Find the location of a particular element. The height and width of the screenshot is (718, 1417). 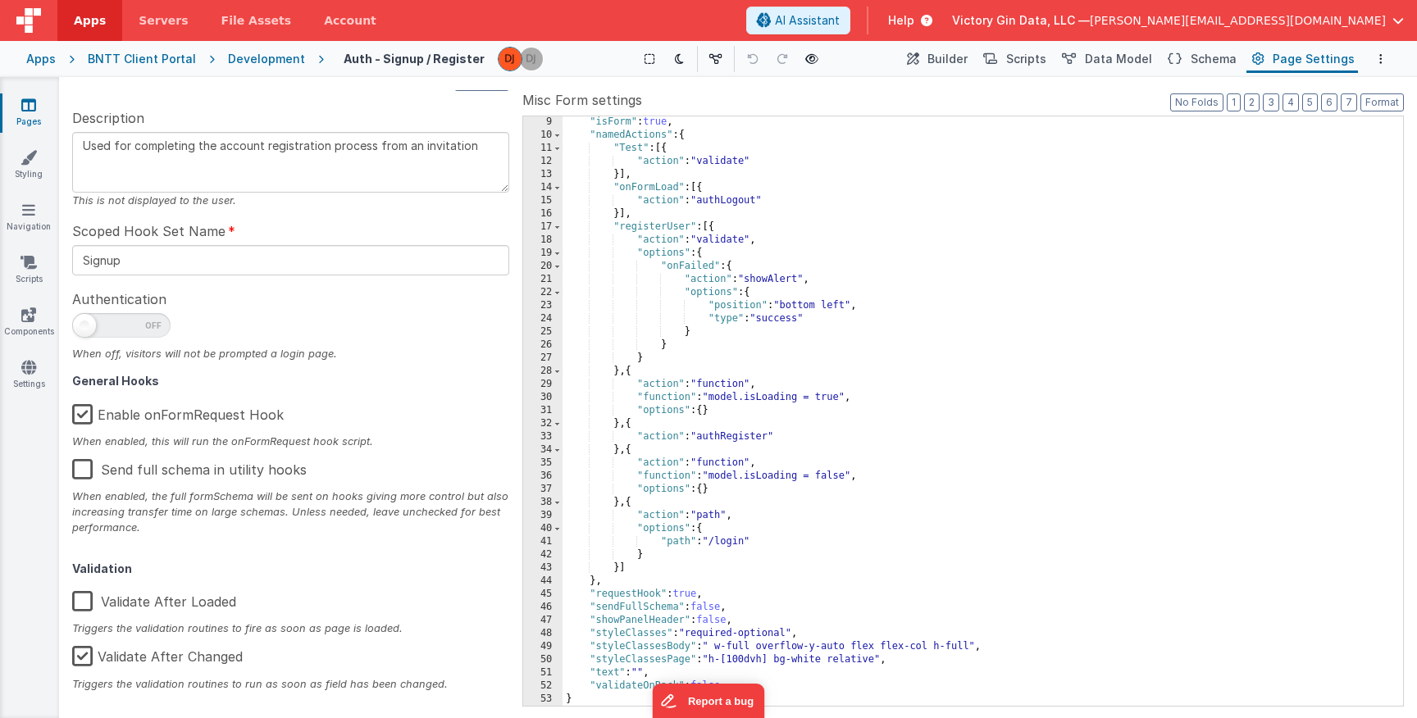

div: 41 is located at coordinates (543, 542).